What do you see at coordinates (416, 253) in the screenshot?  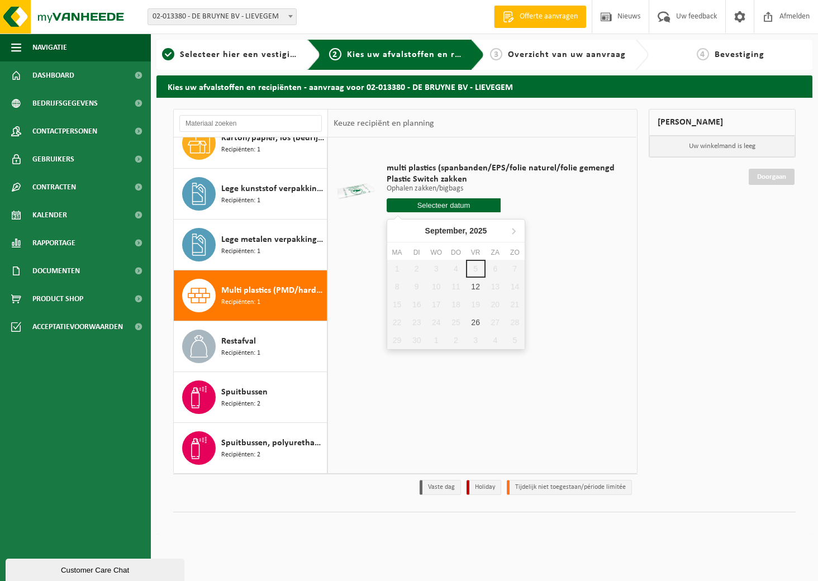 I see `div: di` at bounding box center [416, 253].